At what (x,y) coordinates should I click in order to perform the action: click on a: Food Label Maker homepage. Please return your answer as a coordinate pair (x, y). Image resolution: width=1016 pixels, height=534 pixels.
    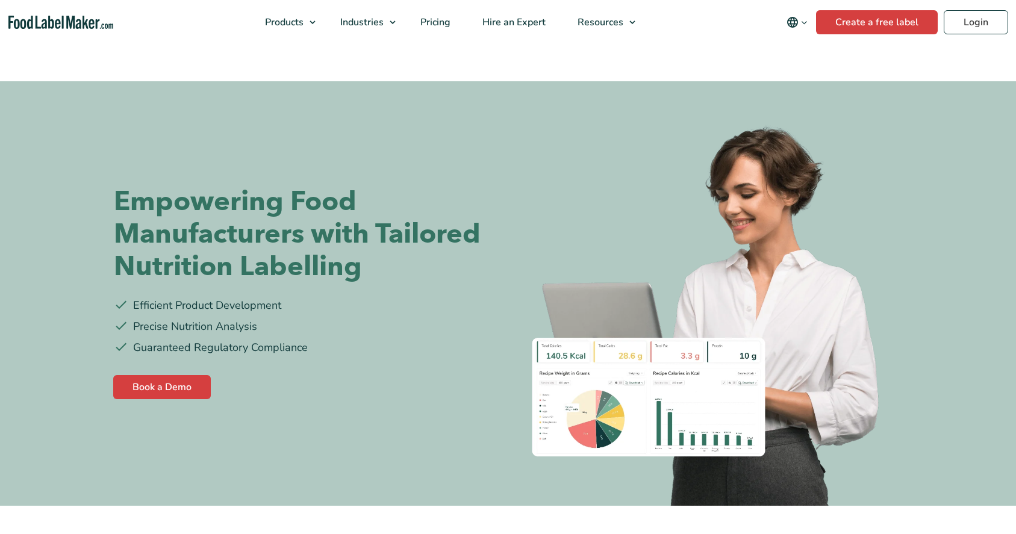
    Looking at the image, I should click on (61, 22).